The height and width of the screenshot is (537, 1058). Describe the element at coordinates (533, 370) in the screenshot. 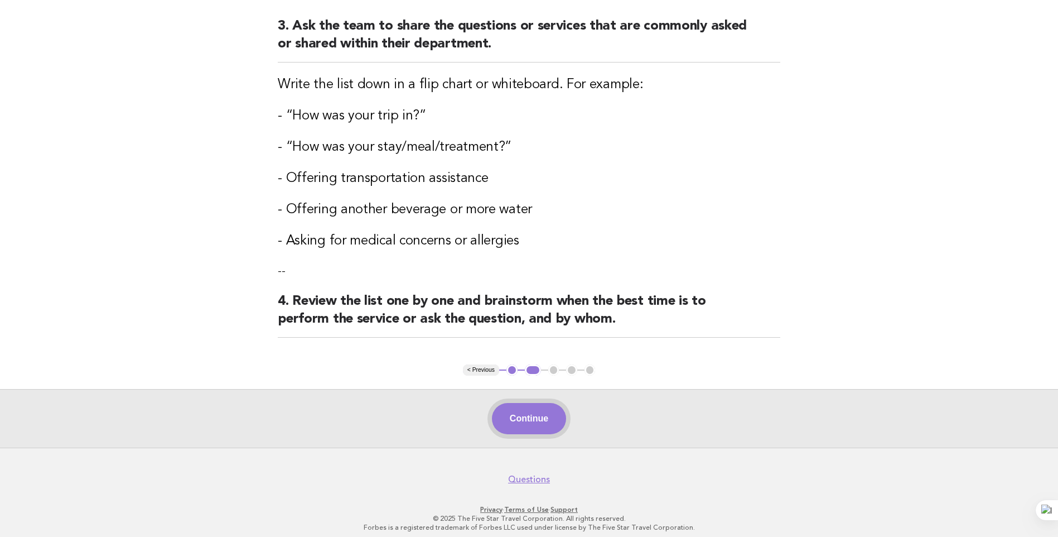

I see `button: 2` at that location.